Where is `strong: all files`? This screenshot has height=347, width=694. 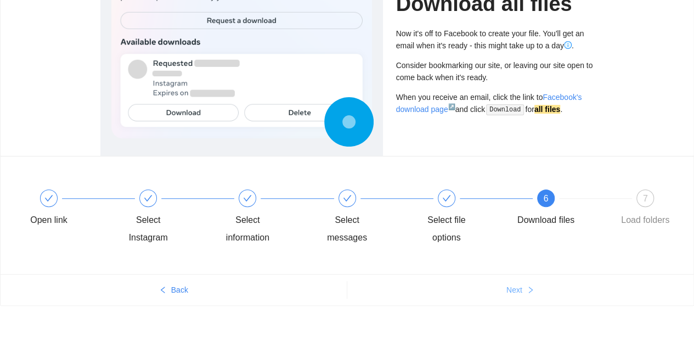
strong: all files is located at coordinates (547, 109).